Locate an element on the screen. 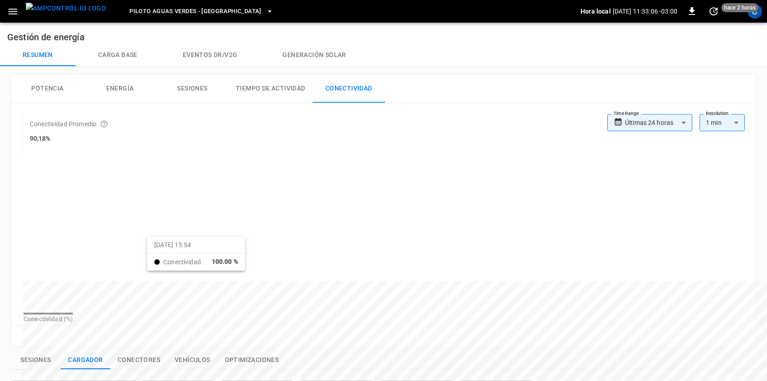  button: Generación solar is located at coordinates (314, 55).